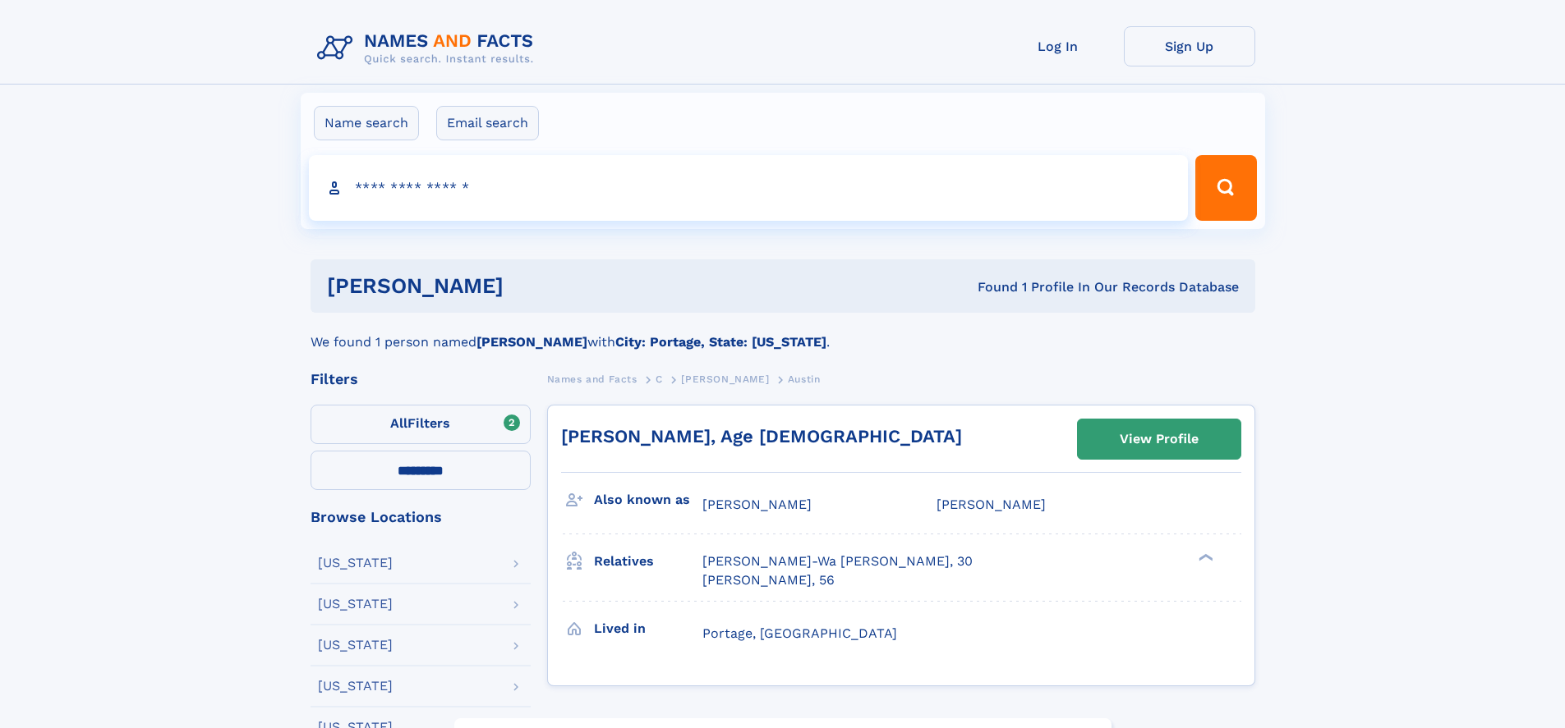 The image size is (1565, 728). I want to click on h3: Lived in, so click(648, 629).